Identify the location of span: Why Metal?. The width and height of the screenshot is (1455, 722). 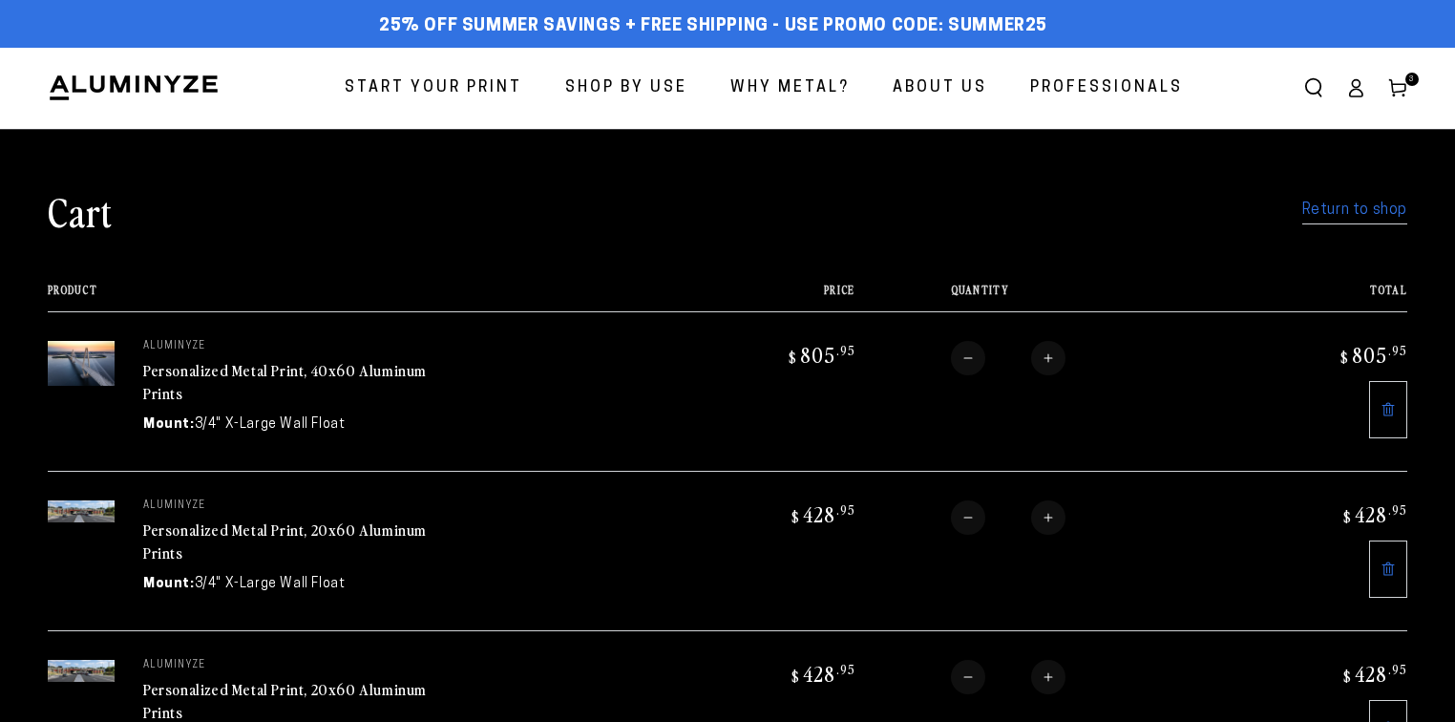
(790, 88).